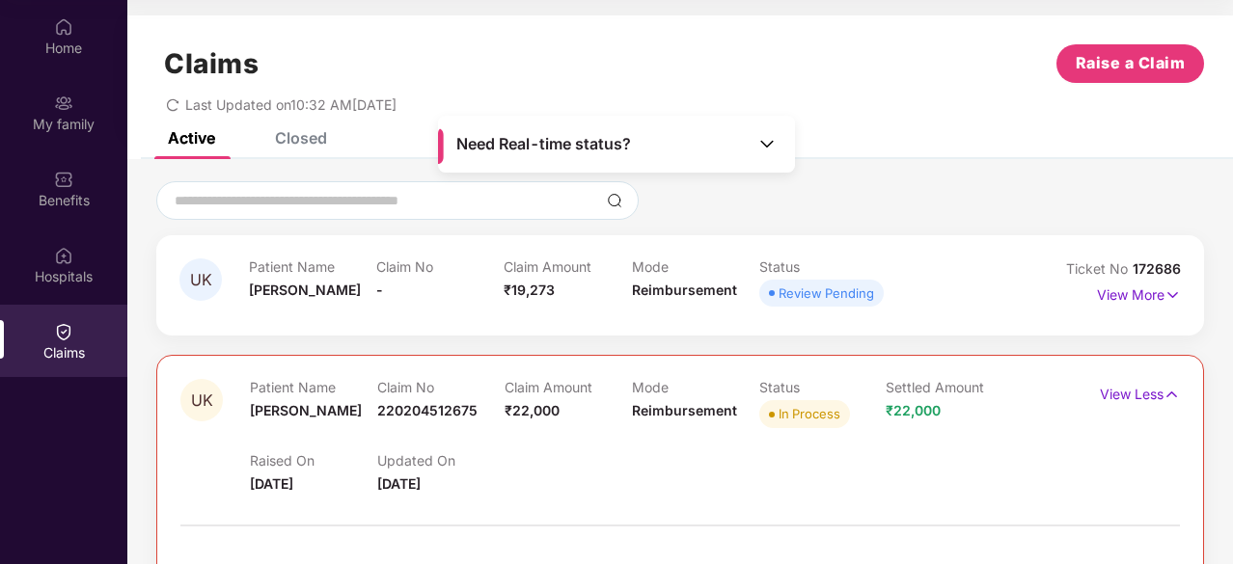 The width and height of the screenshot is (1233, 564). Describe the element at coordinates (64, 179) in the screenshot. I see `img: svg+xml;base64,PHN2ZyBpZD0iQmVuZWZpdHMiIHhtbG5zPSJodHRwOi8vd3d3LnczLm9yZy8yMDAwL3N2ZyIgd2lkdGg9Ij...` at that location.